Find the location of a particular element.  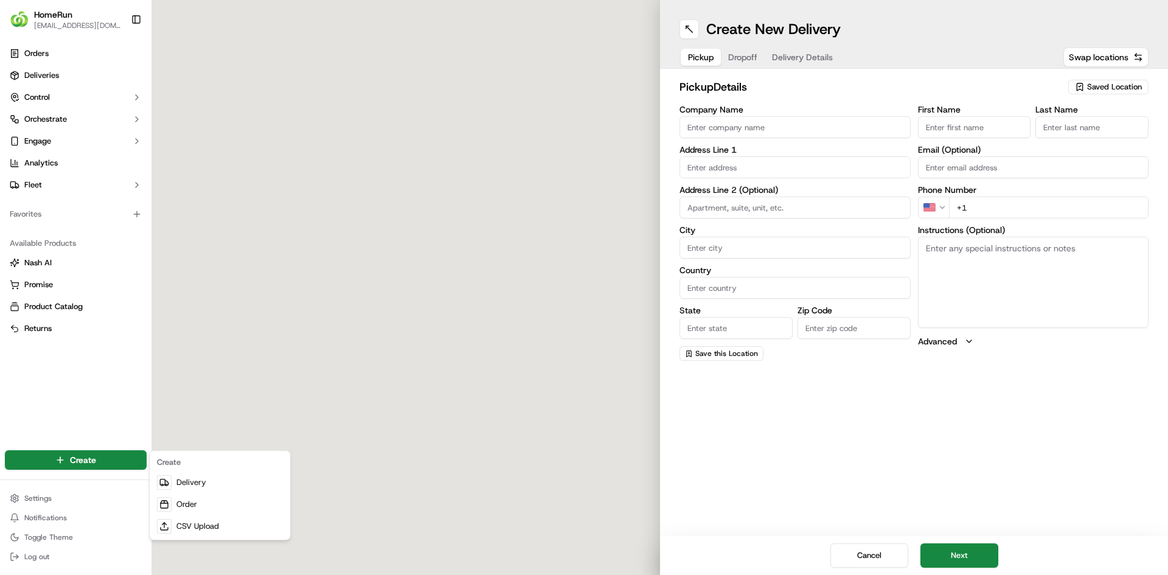

span: Orders is located at coordinates (37, 54).